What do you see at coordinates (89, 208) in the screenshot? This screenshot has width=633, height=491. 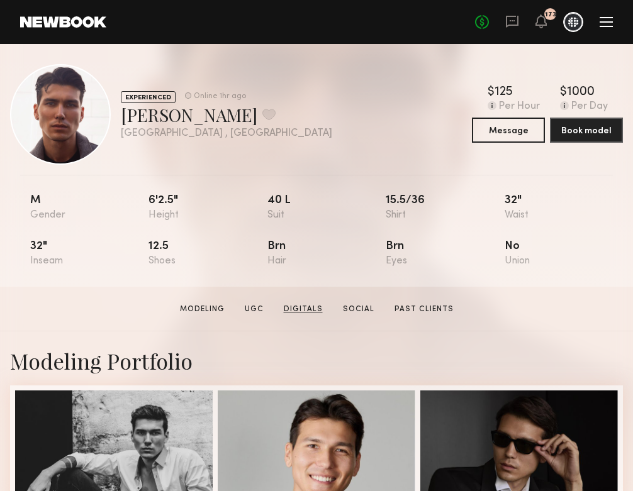 I see `div: M` at bounding box center [89, 208].